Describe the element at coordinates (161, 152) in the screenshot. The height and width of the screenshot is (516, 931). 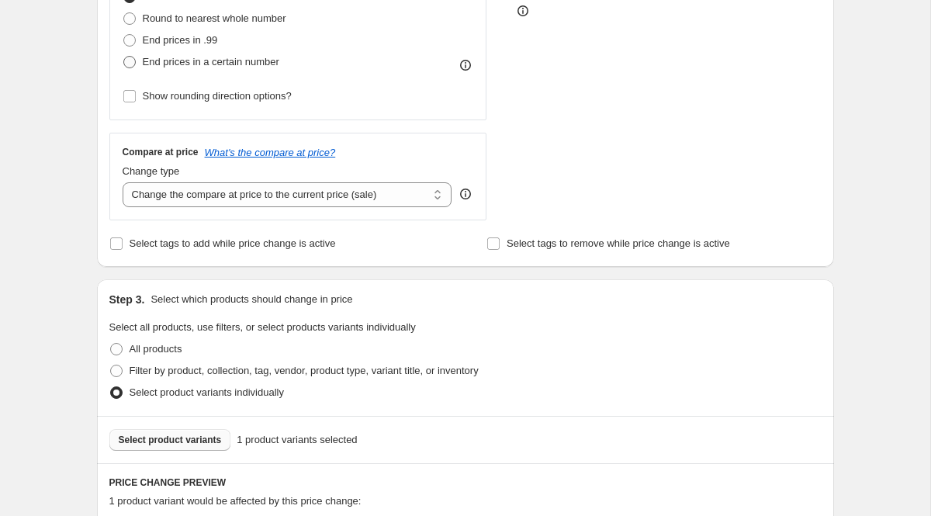
I see `h3: Compare at price` at that location.